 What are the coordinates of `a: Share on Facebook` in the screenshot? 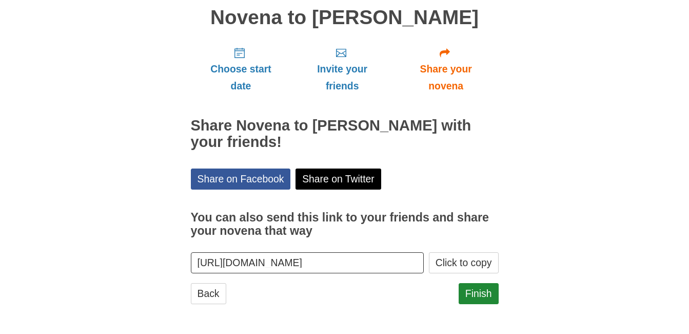 It's located at (241, 179).